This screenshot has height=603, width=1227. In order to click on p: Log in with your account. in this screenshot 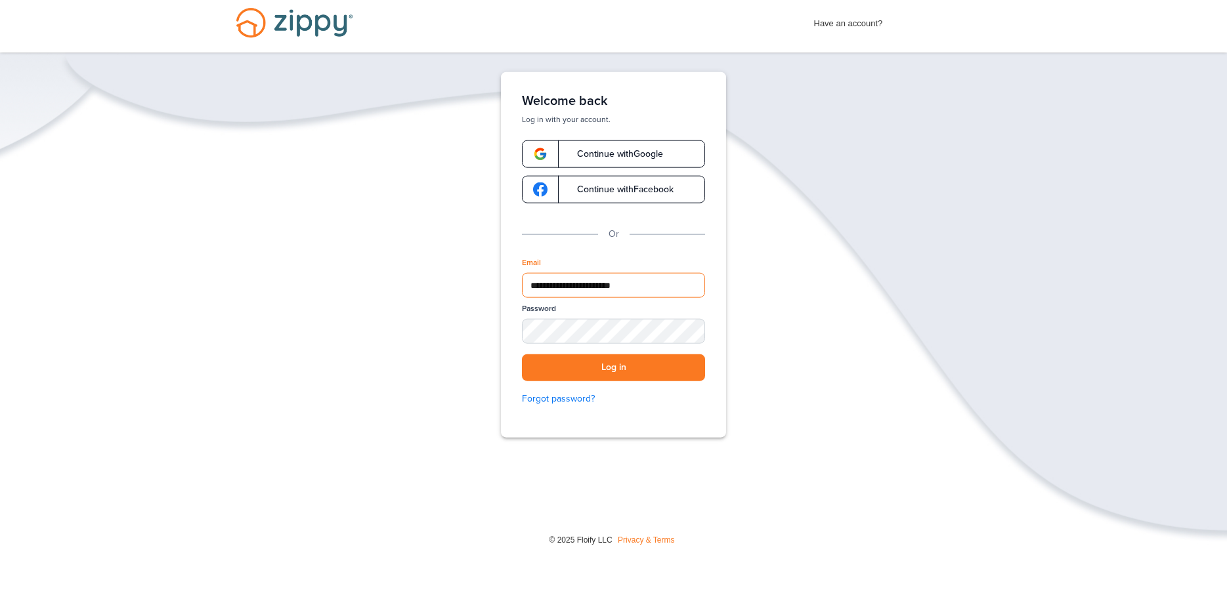, I will do `click(613, 120)`.